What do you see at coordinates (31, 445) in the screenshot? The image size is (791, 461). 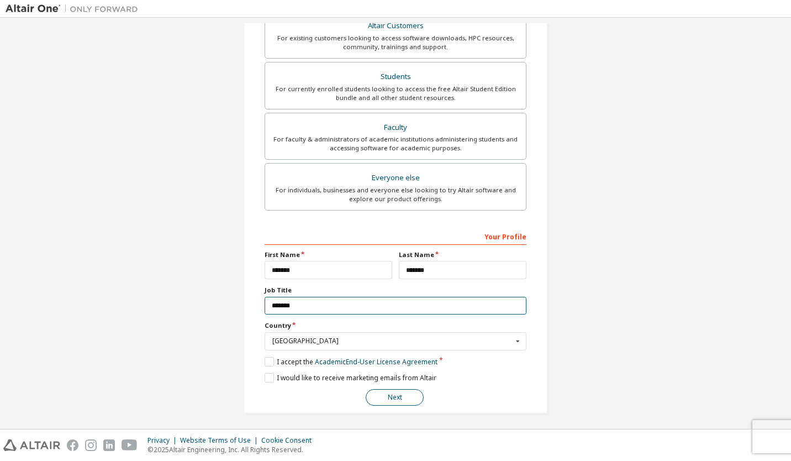 I see `img: altair_logo.svg` at bounding box center [31, 445].